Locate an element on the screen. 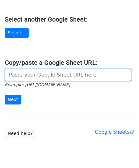 The height and width of the screenshot is (168, 139). a: Google Sheets is located at coordinates (114, 132).